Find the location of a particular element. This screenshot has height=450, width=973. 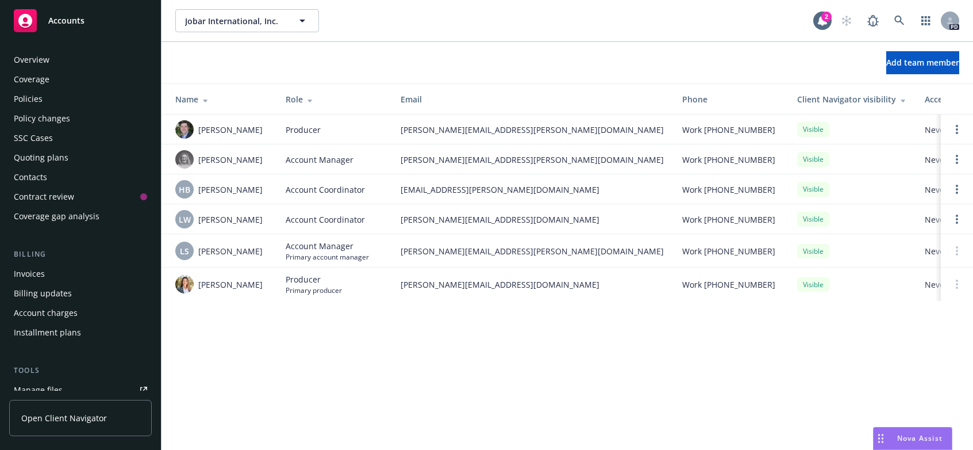

button: Add team member is located at coordinates (923, 63).